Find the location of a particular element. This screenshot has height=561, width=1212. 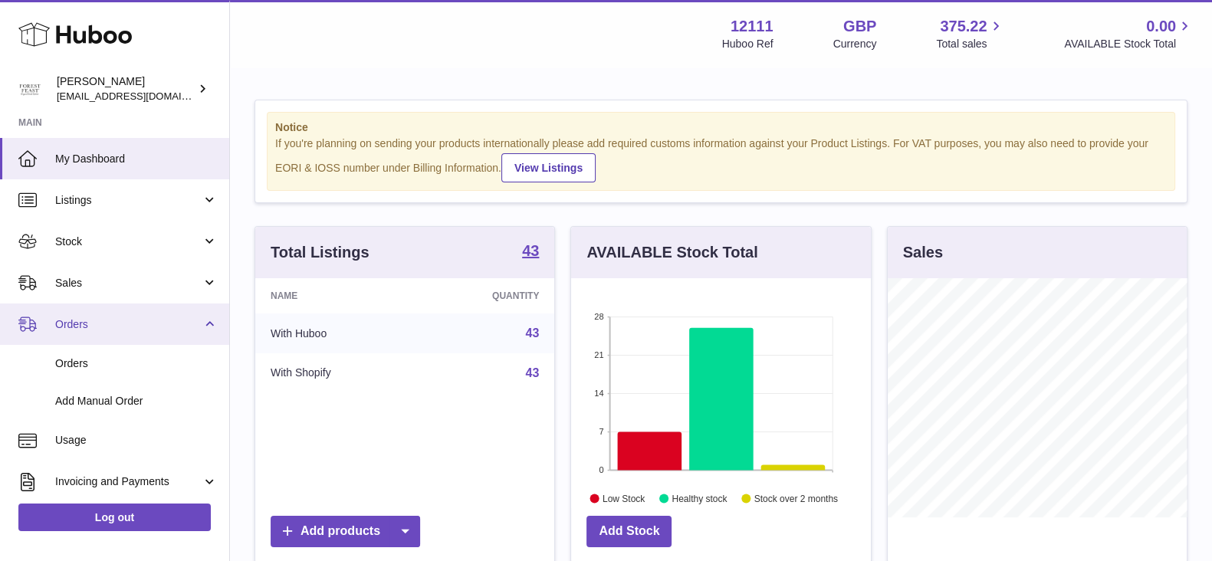

span: 0.00 is located at coordinates (1160, 26).